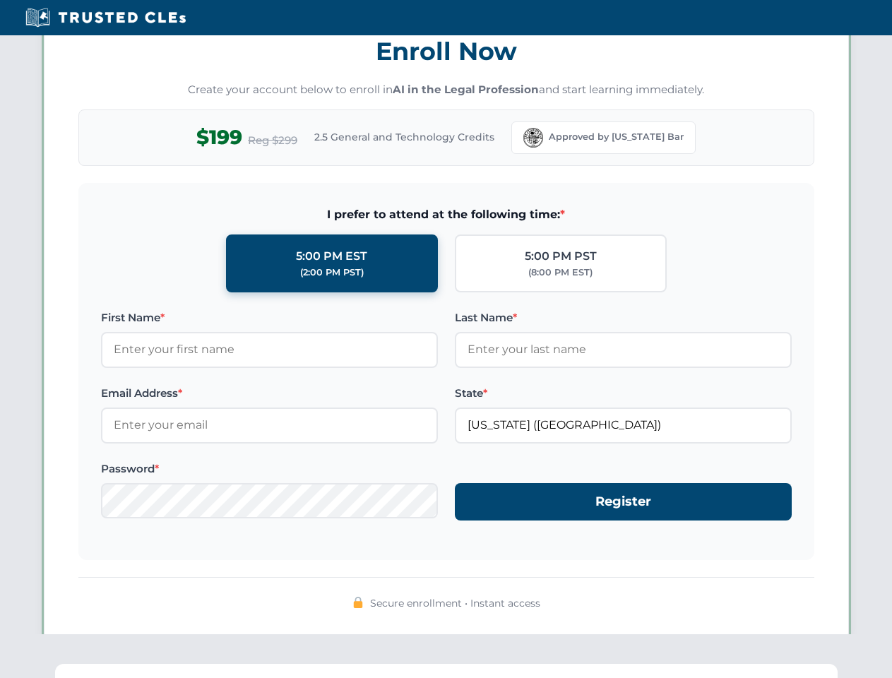 This screenshot has height=678, width=892. What do you see at coordinates (269, 425) in the screenshot?
I see `input: Enter your email` at bounding box center [269, 425].